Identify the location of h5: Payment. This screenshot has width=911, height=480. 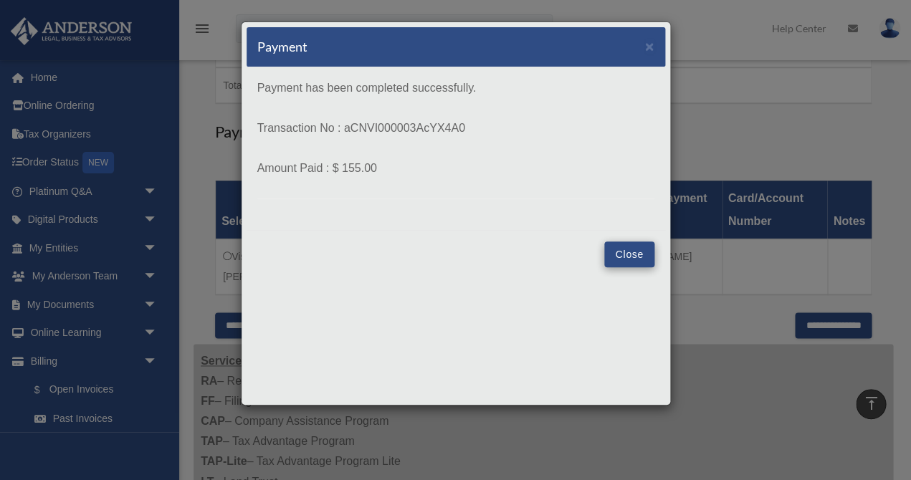
(282, 47).